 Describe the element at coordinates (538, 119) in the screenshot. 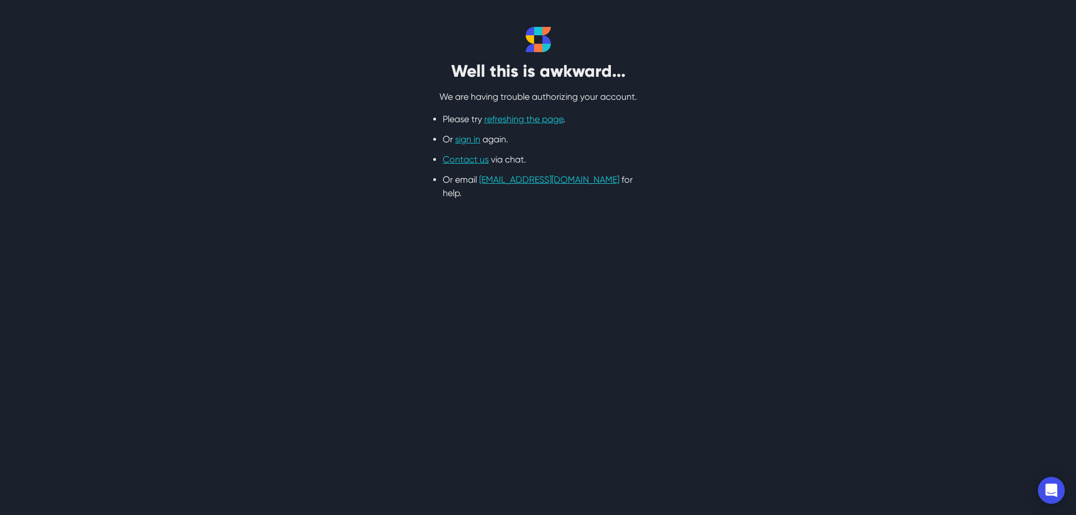

I see `li: Please try .` at that location.